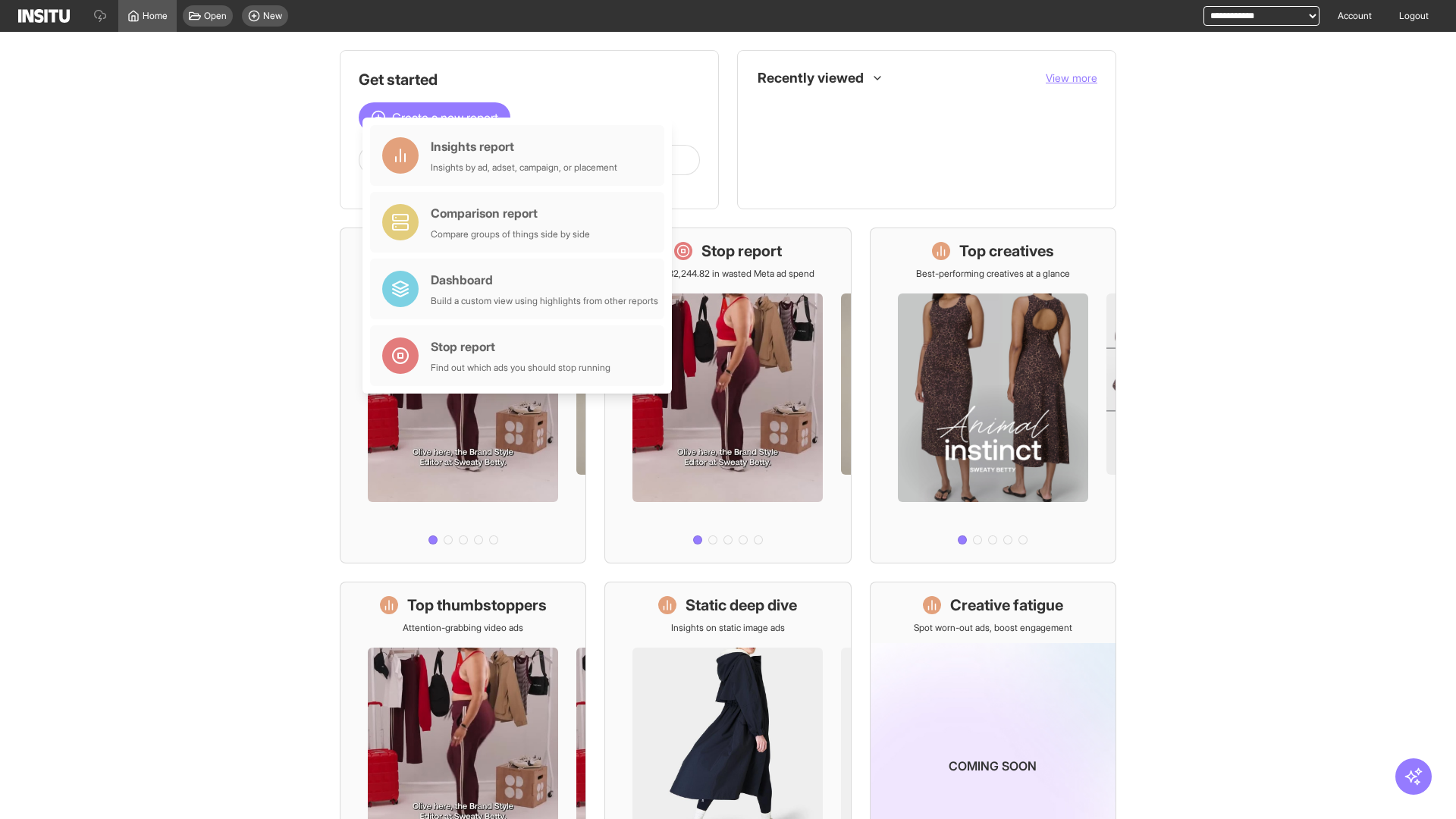 The image size is (1456, 819). What do you see at coordinates (544, 301) in the screenshot?
I see `div: Build a custom view using highlights from other reports` at bounding box center [544, 301].